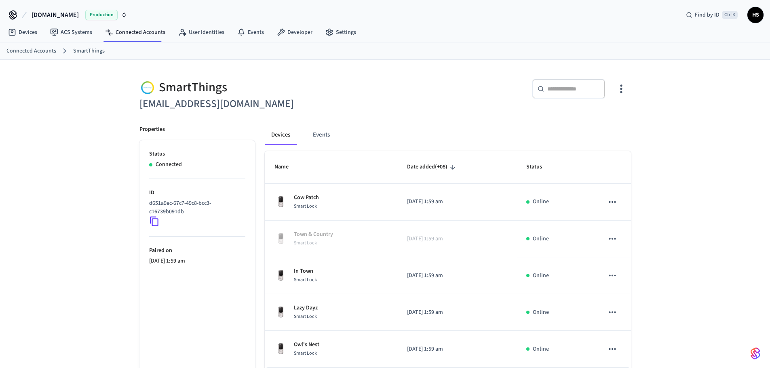 This screenshot has width=770, height=368. Describe the element at coordinates (295, 32) in the screenshot. I see `a: Developer` at that location.